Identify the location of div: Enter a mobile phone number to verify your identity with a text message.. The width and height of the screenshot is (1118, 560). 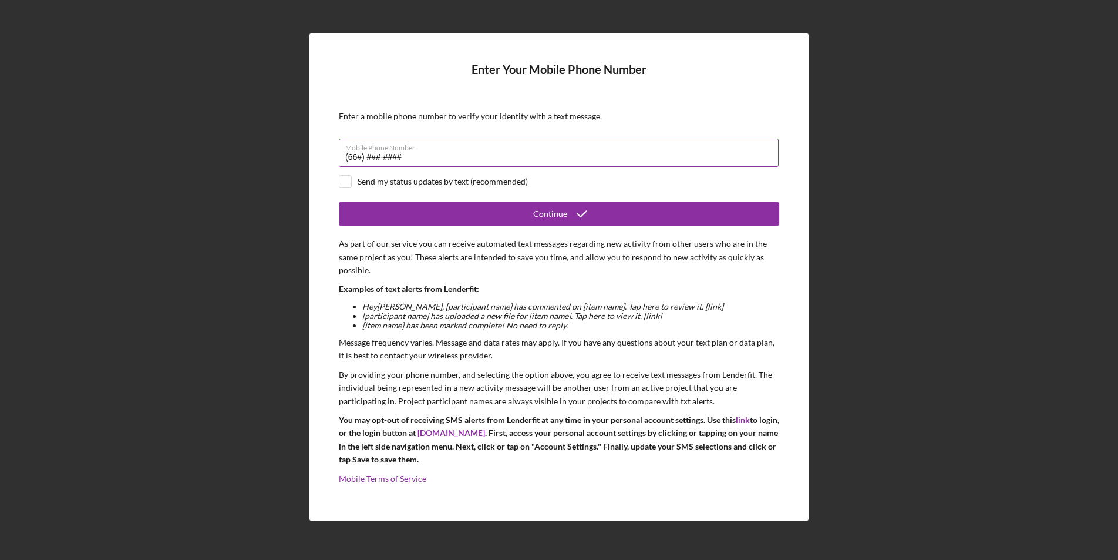
(559, 116).